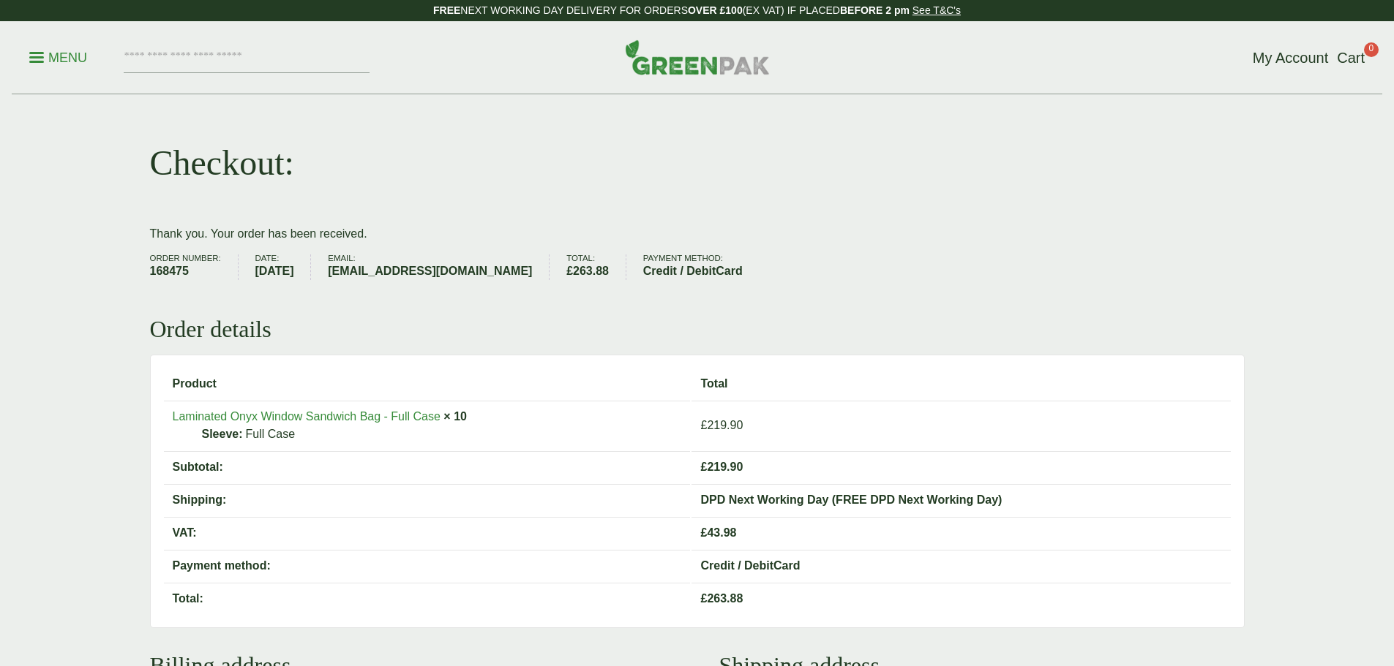  I want to click on li: Email:, so click(438, 267).